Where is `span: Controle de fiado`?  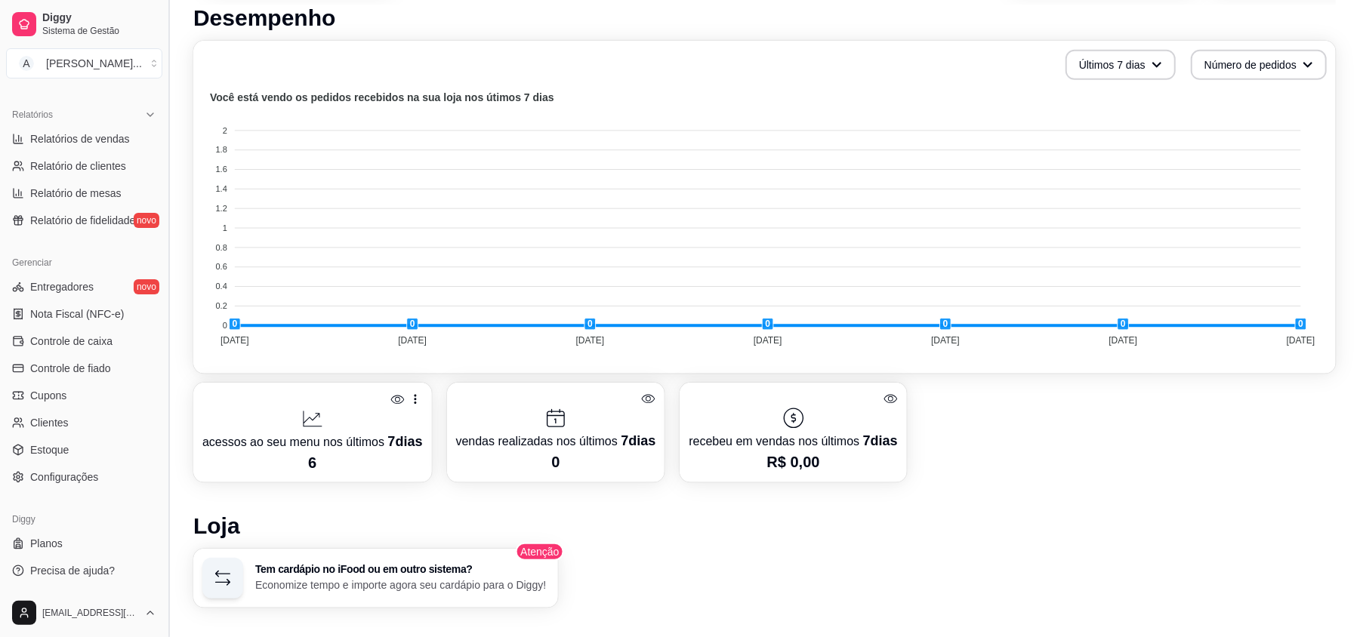 span: Controle de fiado is located at coordinates (70, 369).